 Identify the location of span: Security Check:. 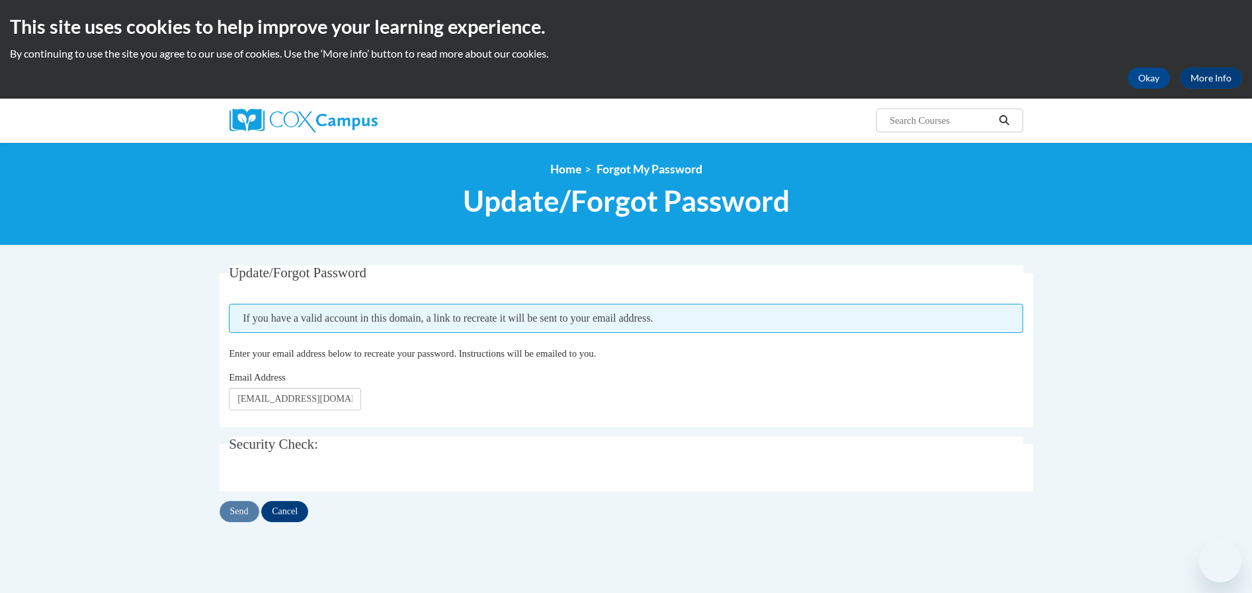
(273, 444).